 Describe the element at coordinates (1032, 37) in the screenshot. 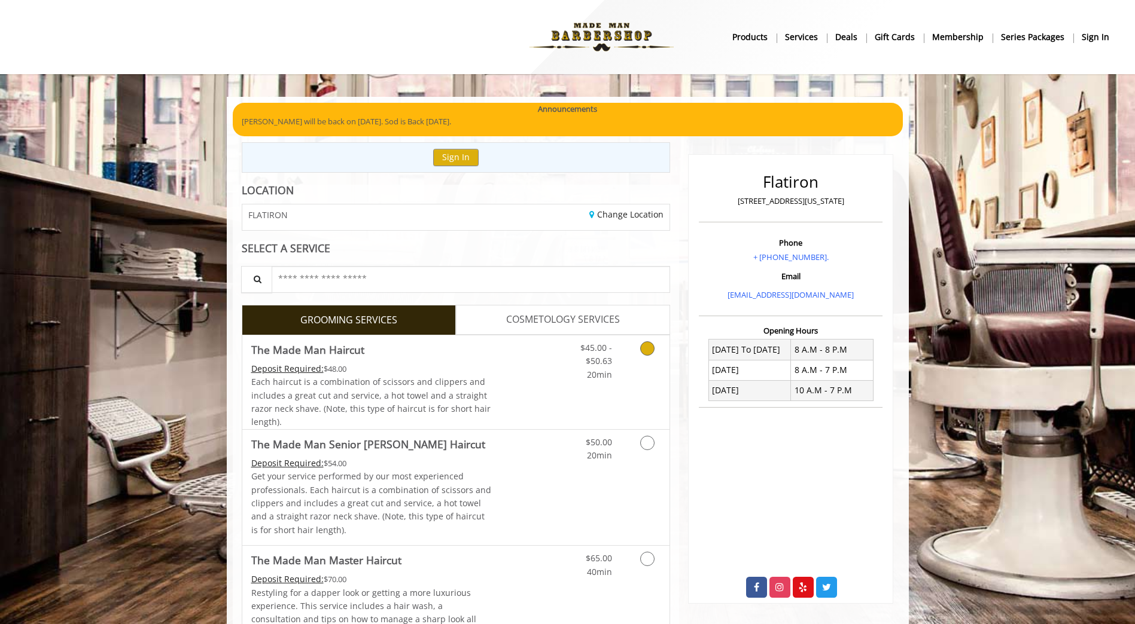

I see `b: Series packages` at that location.